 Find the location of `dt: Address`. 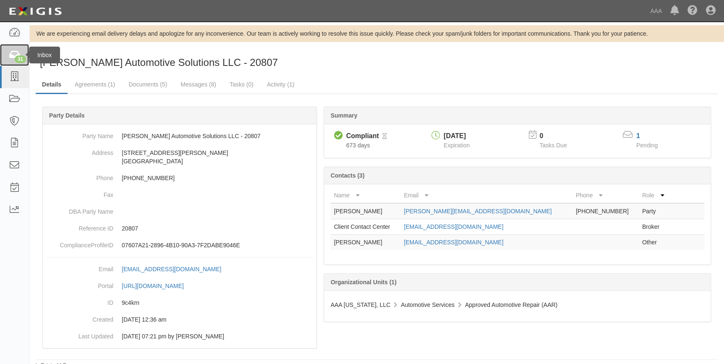

dt: Address is located at coordinates (80, 151).